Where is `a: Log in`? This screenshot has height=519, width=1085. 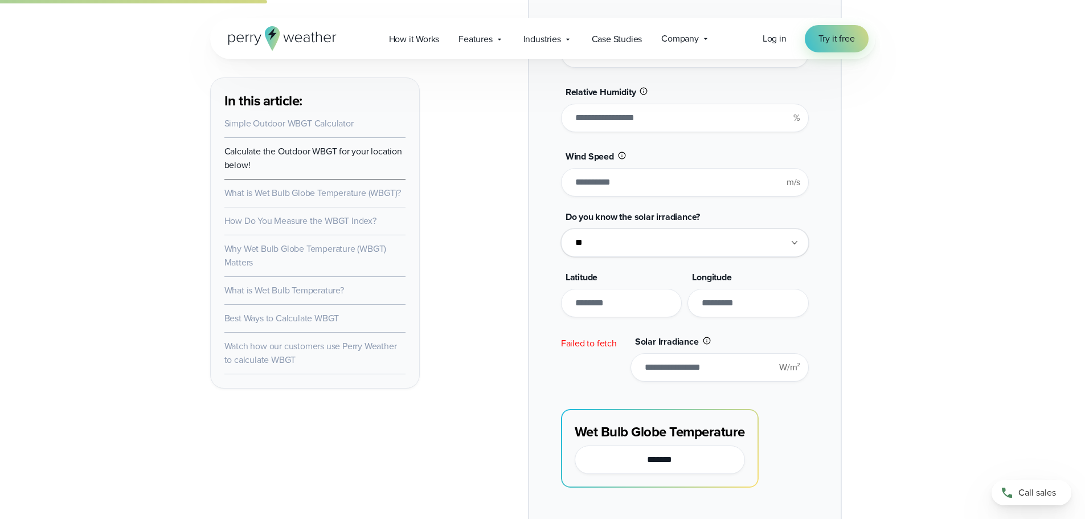 a: Log in is located at coordinates (775, 39).